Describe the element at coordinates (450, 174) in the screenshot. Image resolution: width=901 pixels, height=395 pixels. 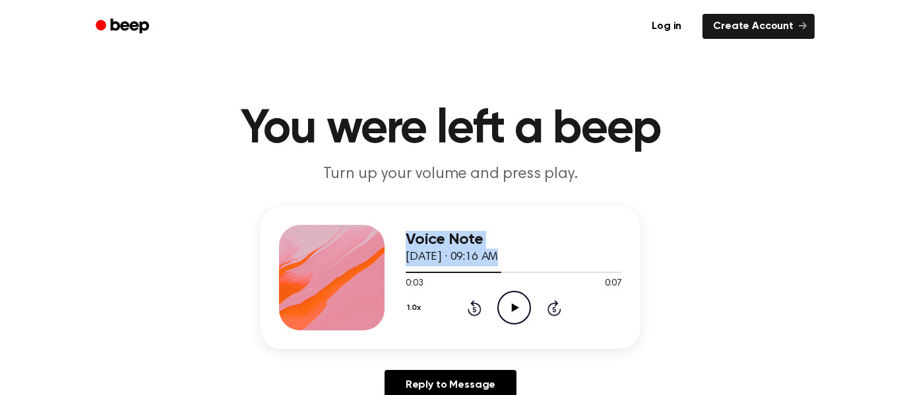
I see `p: Turn up your volume and press play.` at that location.